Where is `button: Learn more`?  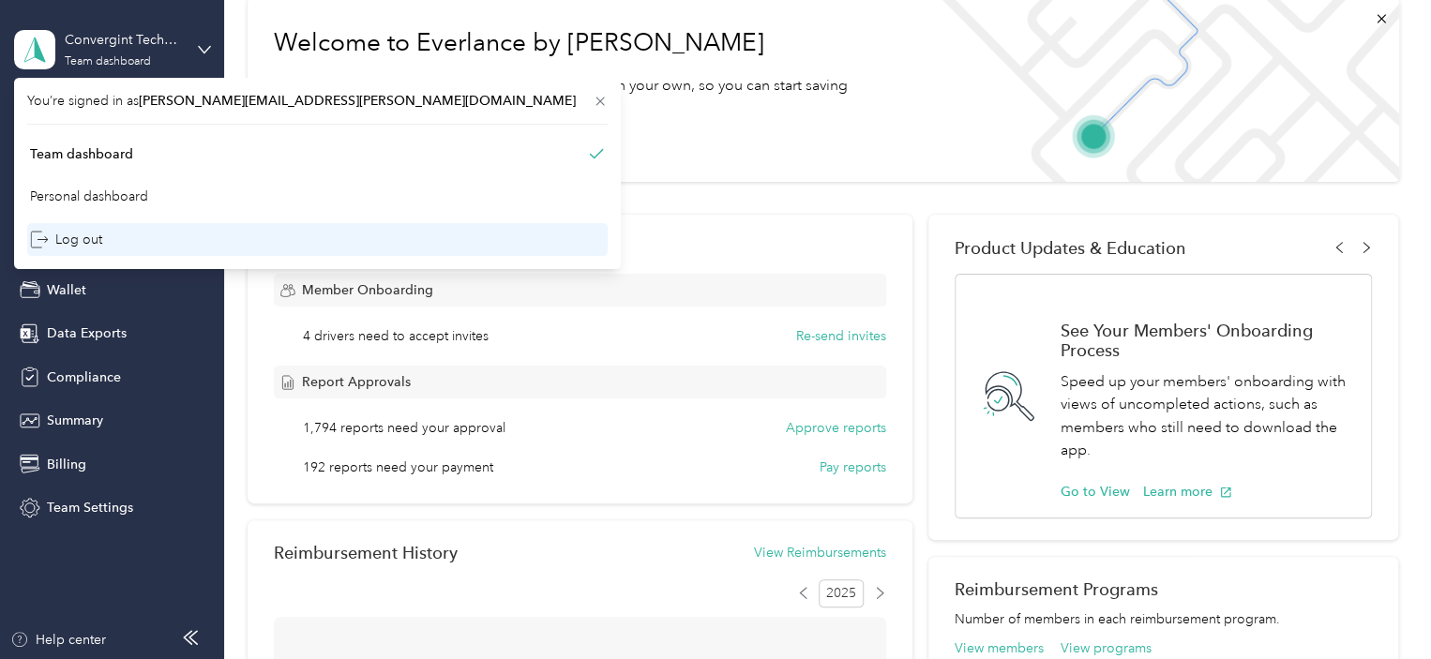 button: Learn more is located at coordinates (1187, 491).